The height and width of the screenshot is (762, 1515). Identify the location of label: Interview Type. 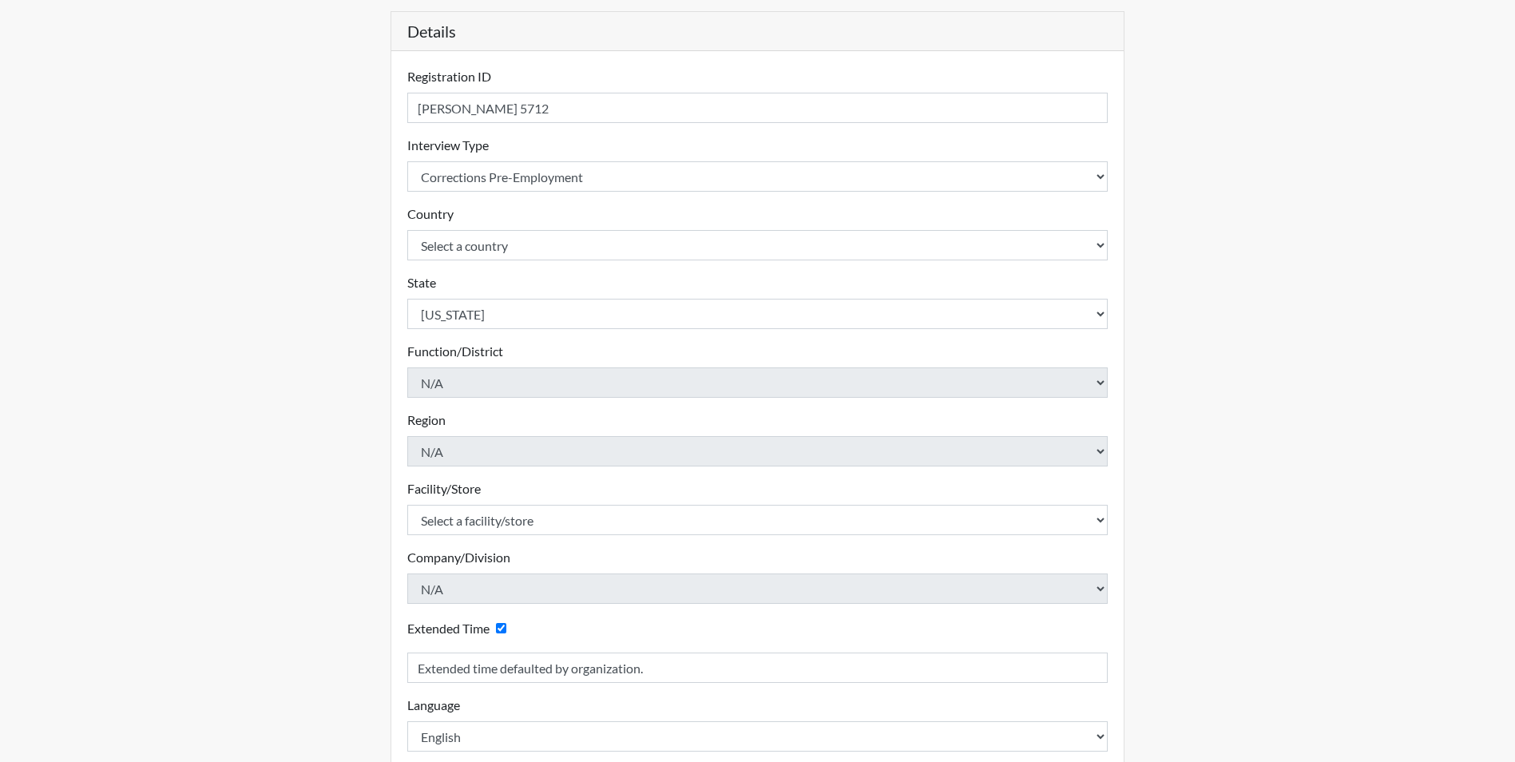
(448, 145).